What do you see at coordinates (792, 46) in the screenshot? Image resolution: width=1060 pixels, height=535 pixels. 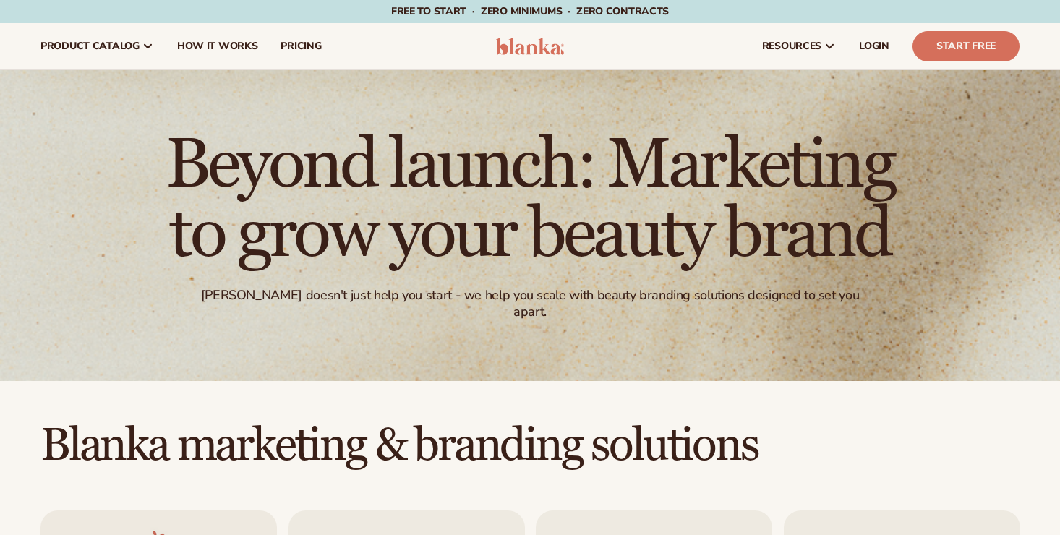 I see `span: resources` at bounding box center [792, 46].